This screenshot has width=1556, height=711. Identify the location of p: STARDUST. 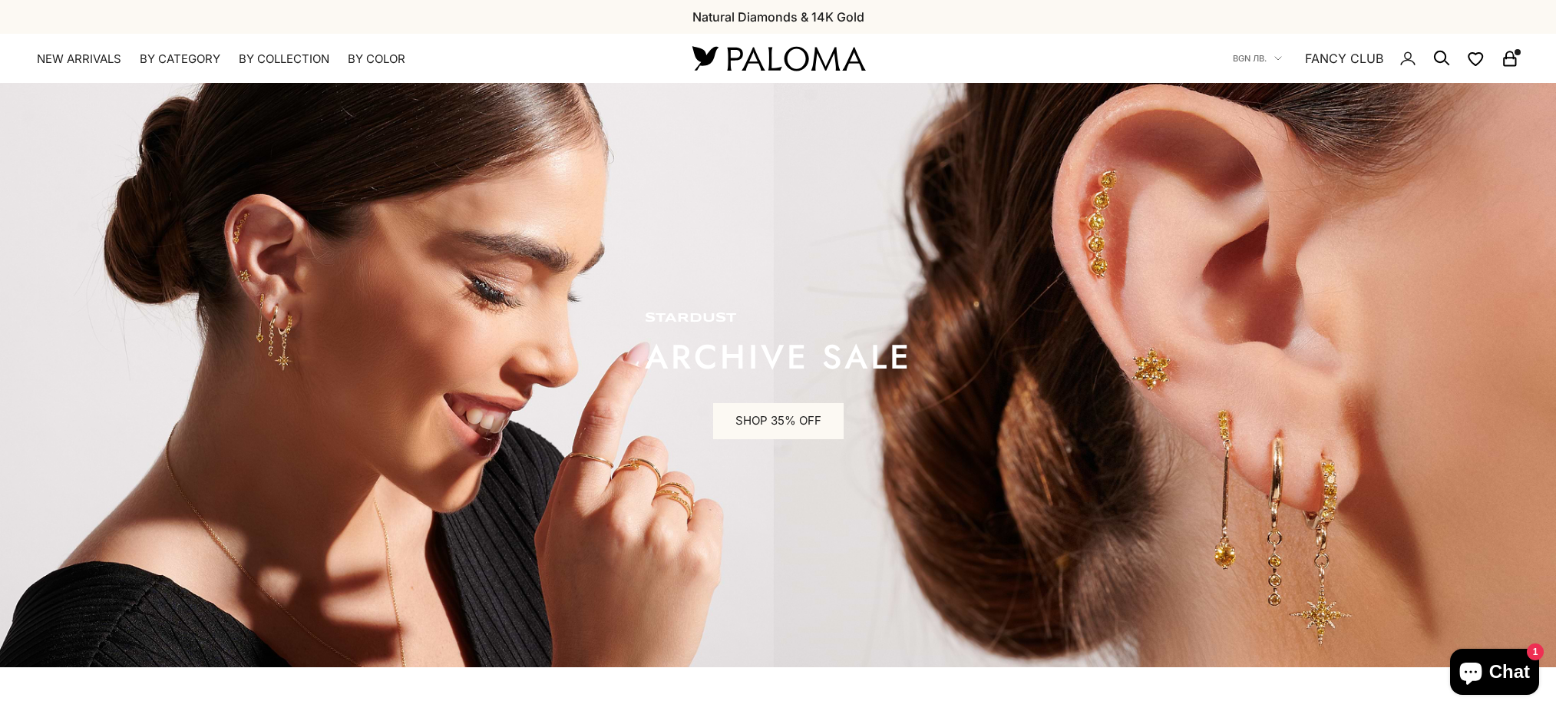
(778, 319).